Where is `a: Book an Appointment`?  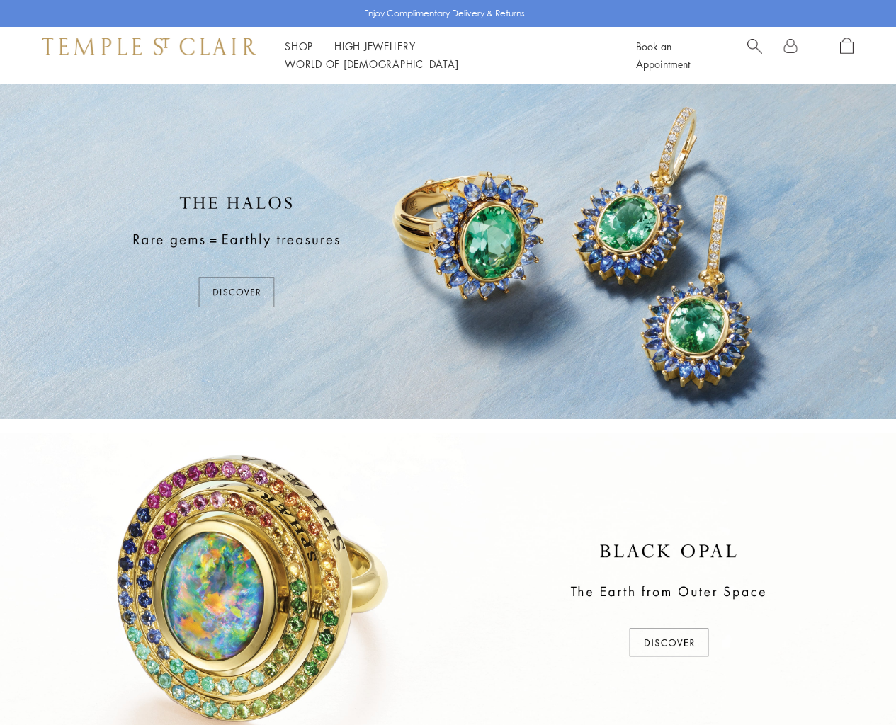
a: Book an Appointment is located at coordinates (663, 55).